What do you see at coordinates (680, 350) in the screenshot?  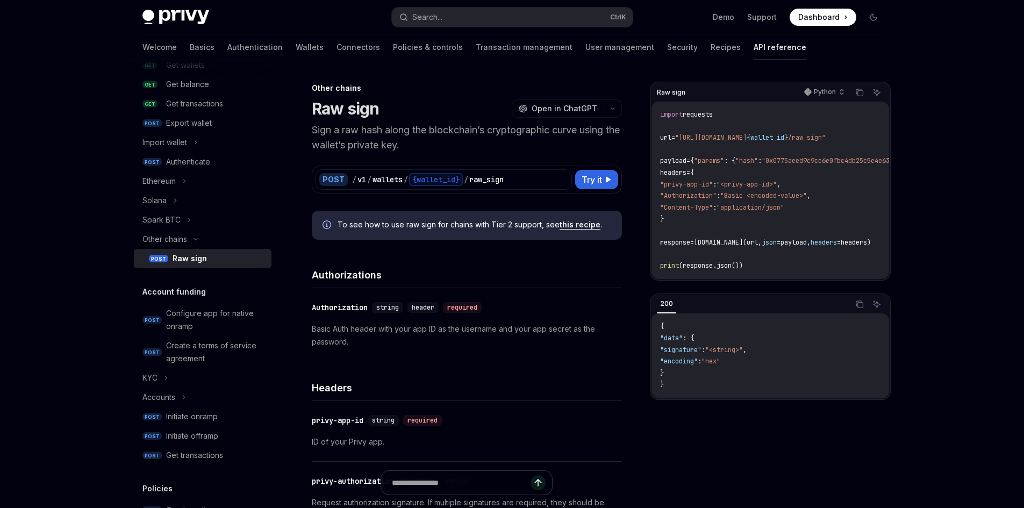 I see `span: "signature"` at bounding box center [680, 350].